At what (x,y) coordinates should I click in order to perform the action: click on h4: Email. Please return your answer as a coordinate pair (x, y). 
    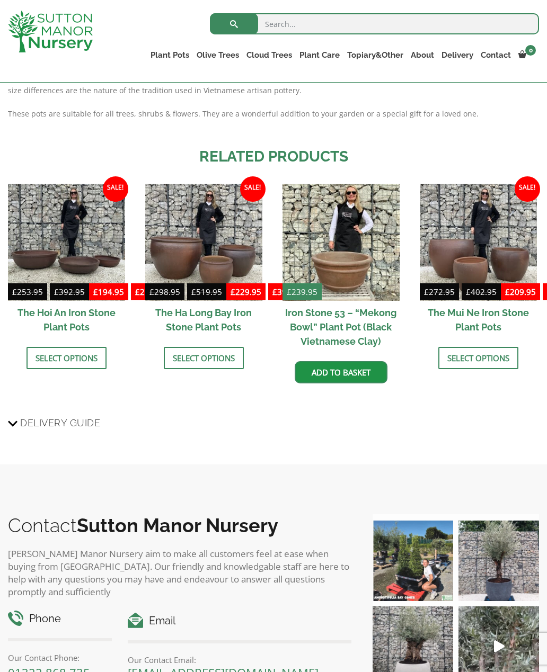
    Looking at the image, I should click on (239, 621).